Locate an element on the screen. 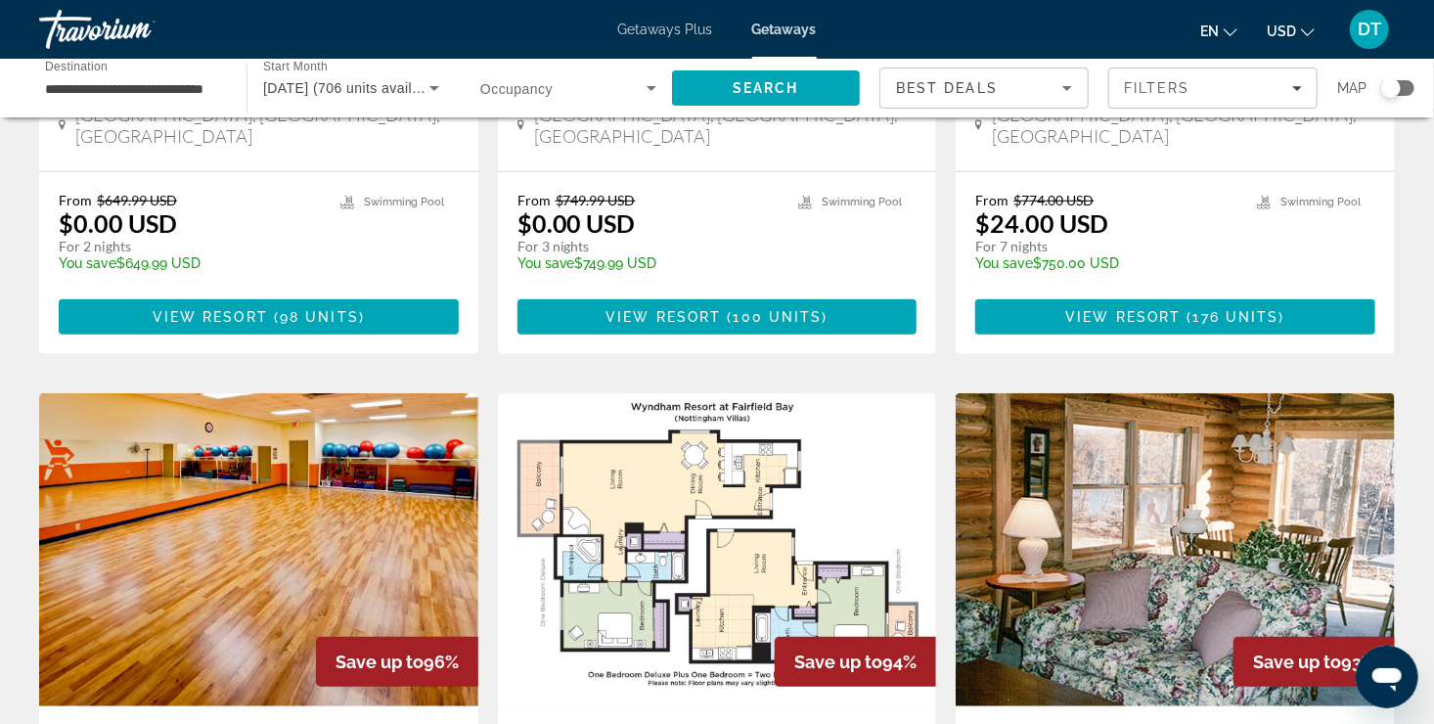 Image resolution: width=1434 pixels, height=724 pixels. span: Destination is located at coordinates (76, 66).